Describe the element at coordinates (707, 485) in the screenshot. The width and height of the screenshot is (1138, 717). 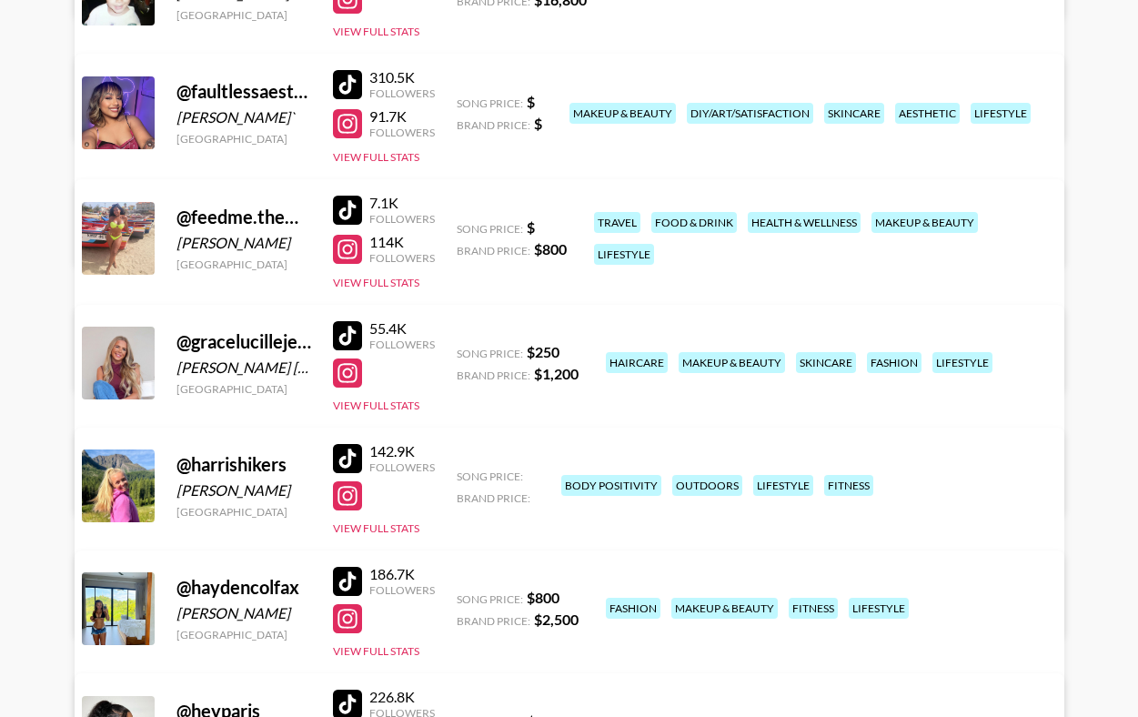
I see `div: outdoors` at that location.